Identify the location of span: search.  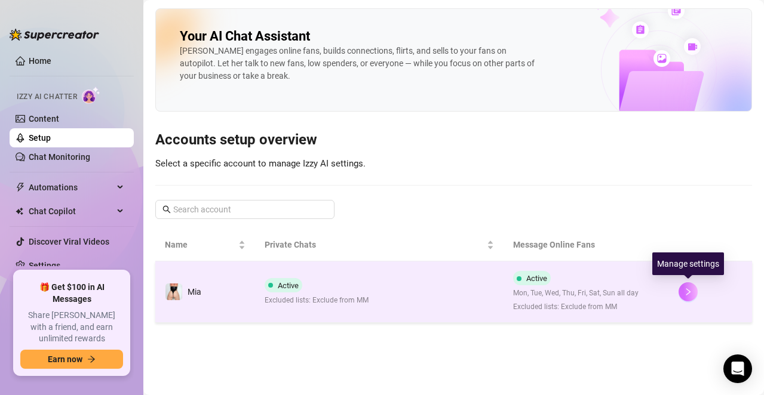
(167, 210).